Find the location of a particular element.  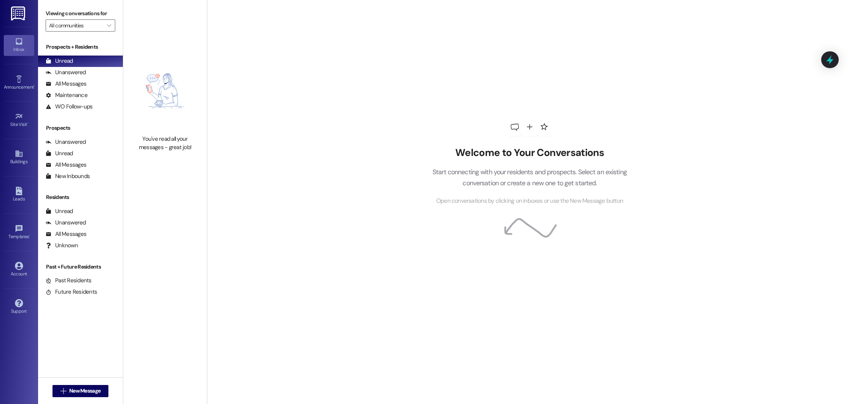

div: Past + Future Residents is located at coordinates (80, 267).